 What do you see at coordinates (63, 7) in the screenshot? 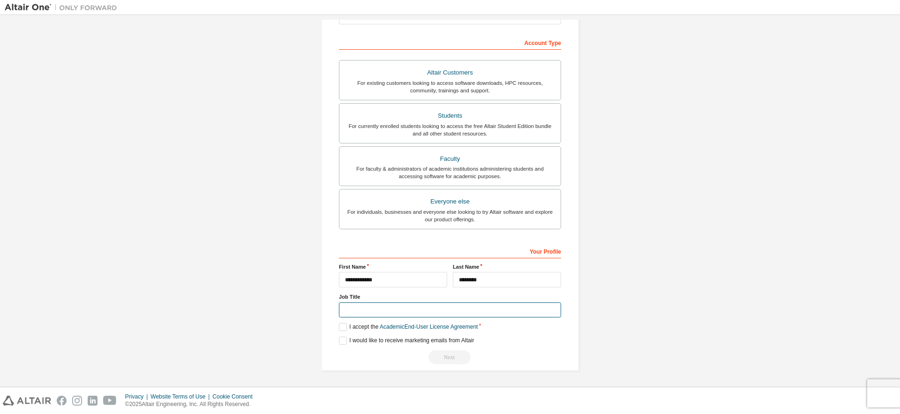
I see `img: Altair One` at bounding box center [63, 7].